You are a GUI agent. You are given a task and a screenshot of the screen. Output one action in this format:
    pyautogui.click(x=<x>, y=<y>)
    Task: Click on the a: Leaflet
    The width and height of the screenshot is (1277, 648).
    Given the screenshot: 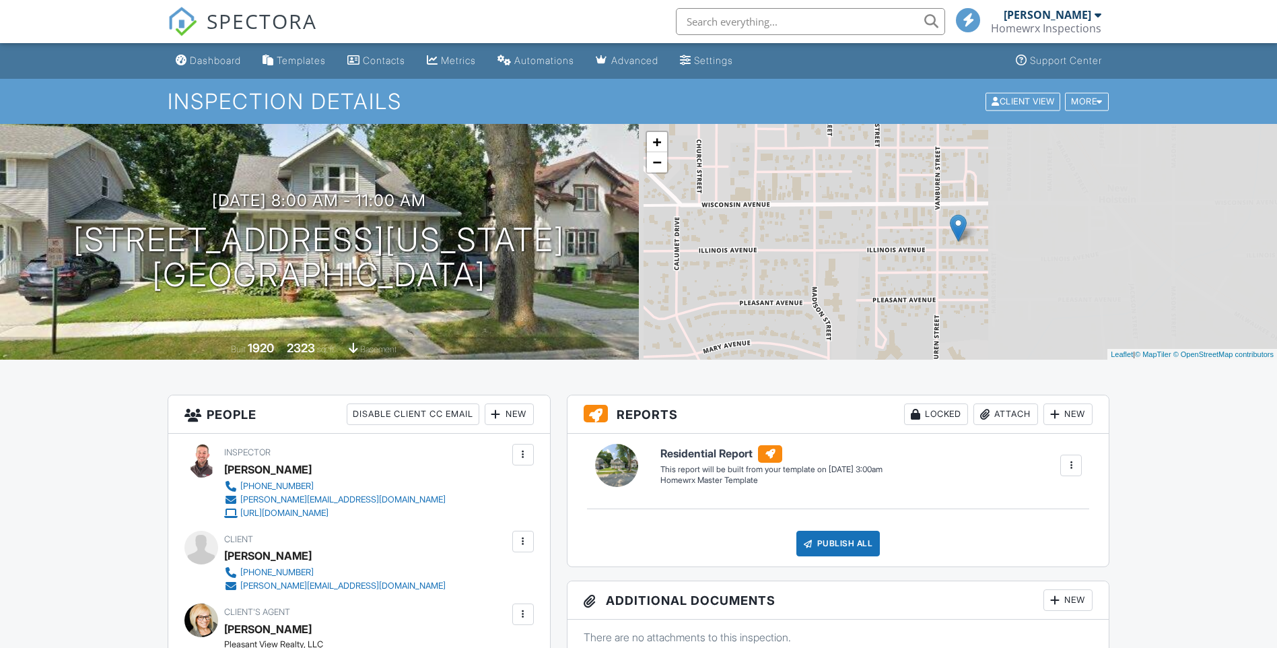 What is the action you would take?
    pyautogui.click(x=1122, y=354)
    